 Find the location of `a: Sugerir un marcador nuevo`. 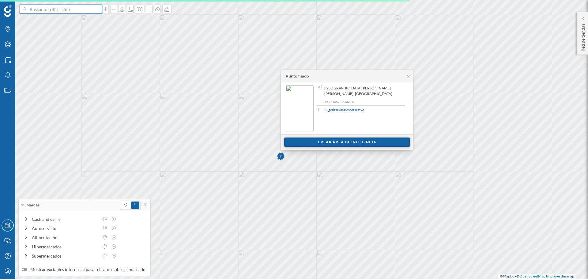

a: Sugerir un marcador nuevo is located at coordinates (344, 110).